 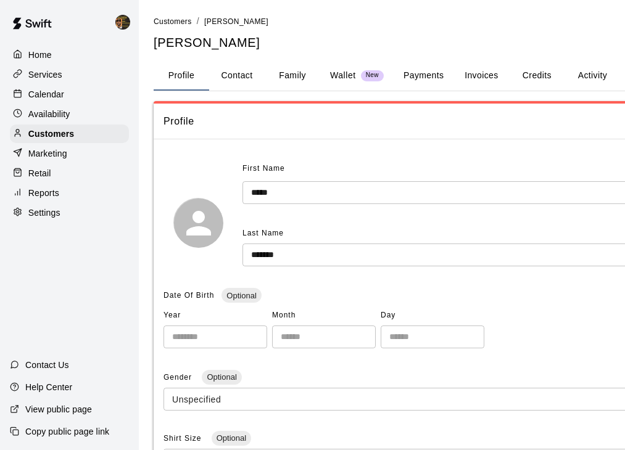 I want to click on p: Marketing, so click(x=48, y=154).